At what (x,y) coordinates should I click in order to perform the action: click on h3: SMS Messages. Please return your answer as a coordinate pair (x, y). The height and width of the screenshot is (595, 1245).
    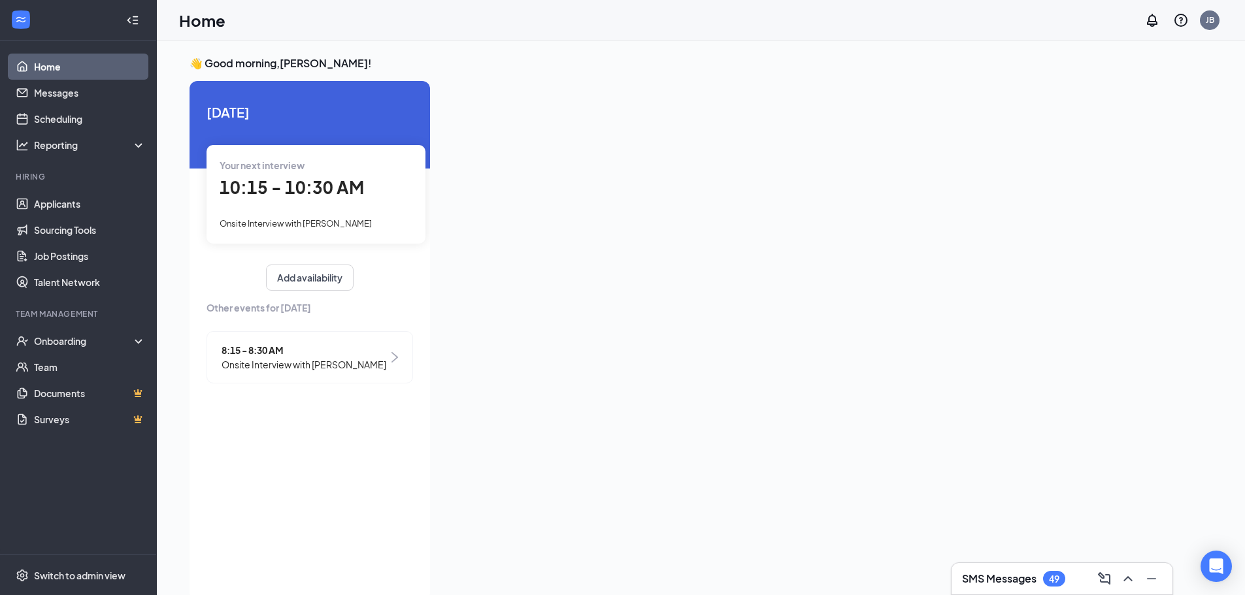
    Looking at the image, I should click on (999, 579).